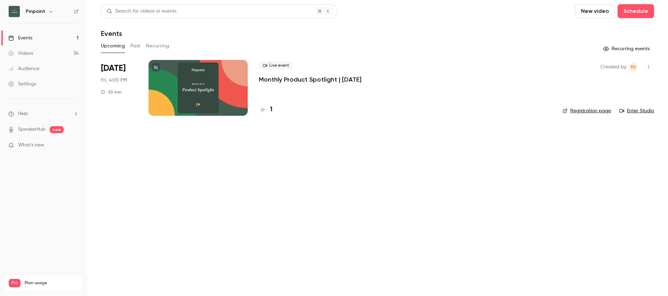 The image size is (668, 296). What do you see at coordinates (20, 38) in the screenshot?
I see `div: Events` at bounding box center [20, 38].